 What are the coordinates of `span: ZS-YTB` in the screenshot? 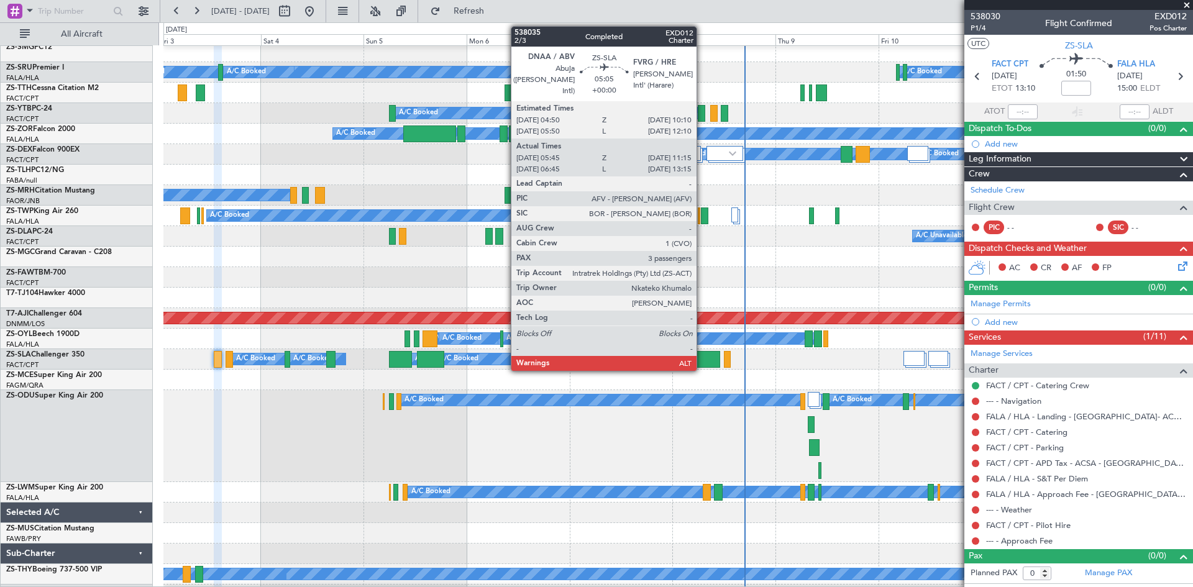 It's located at (19, 109).